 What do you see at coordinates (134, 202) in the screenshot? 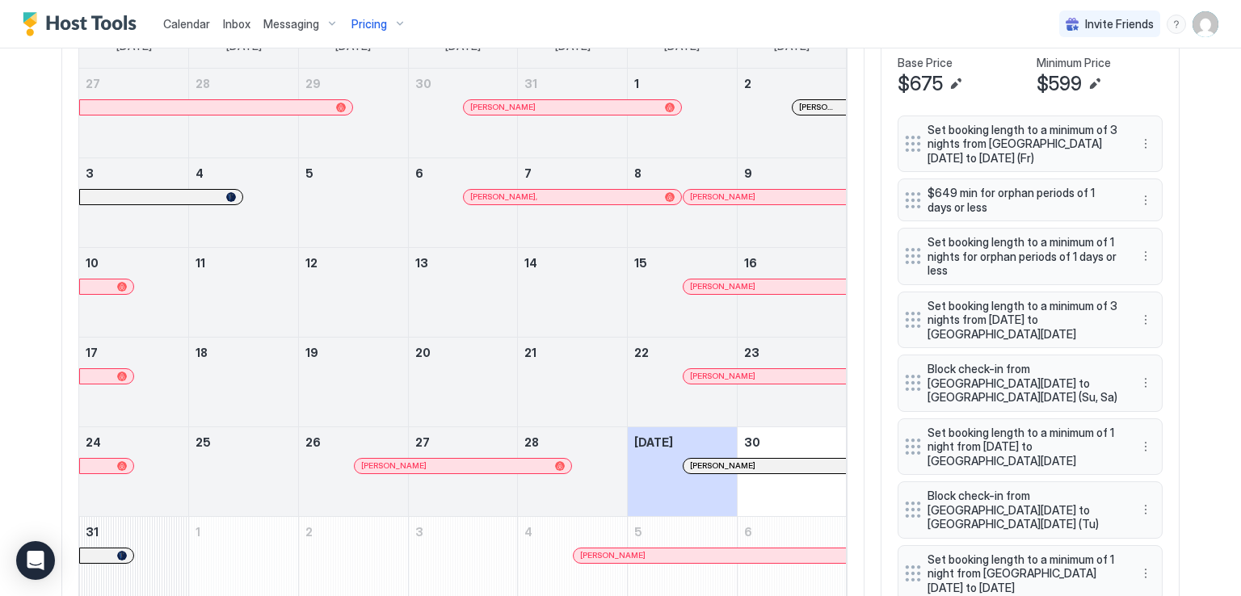
I see `td: August 3, 2025` at bounding box center [134, 202].